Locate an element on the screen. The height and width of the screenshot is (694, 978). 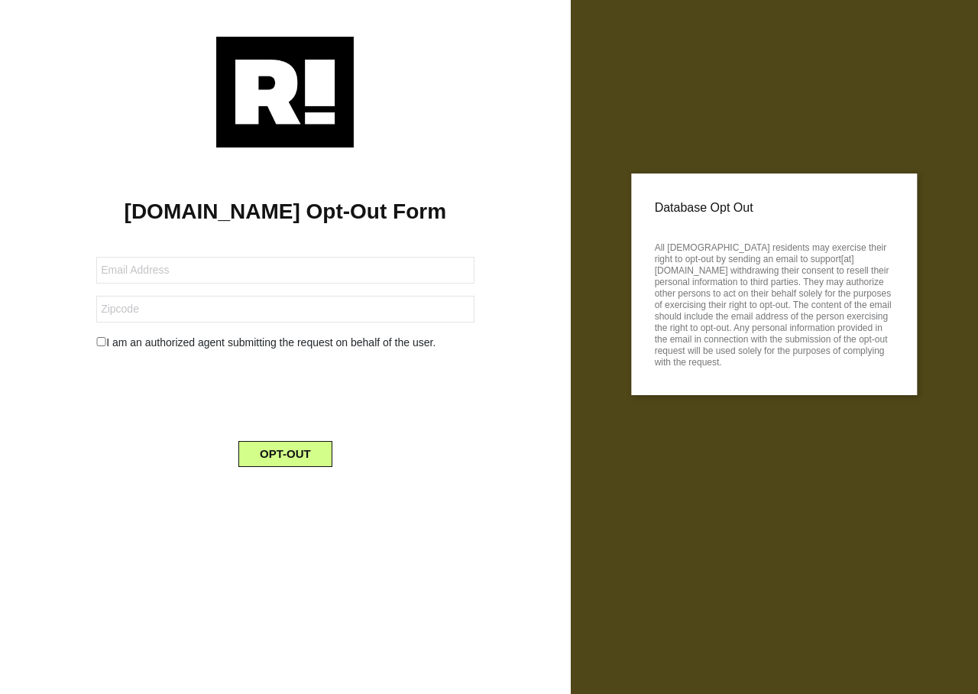
input: Email Address is located at coordinates (285, 270).